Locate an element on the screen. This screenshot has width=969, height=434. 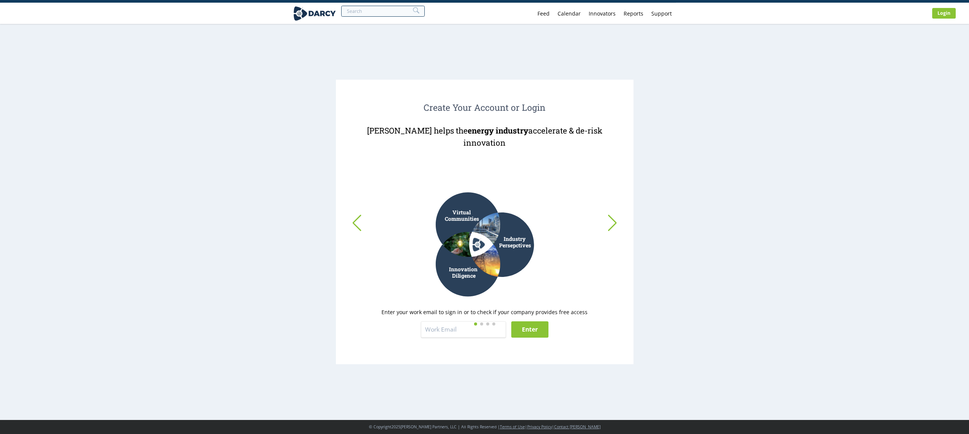
div: Innovators is located at coordinates (602, 14).